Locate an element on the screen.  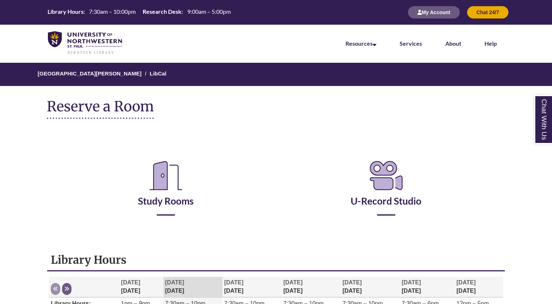
a: Study Rooms is located at coordinates (166, 192).